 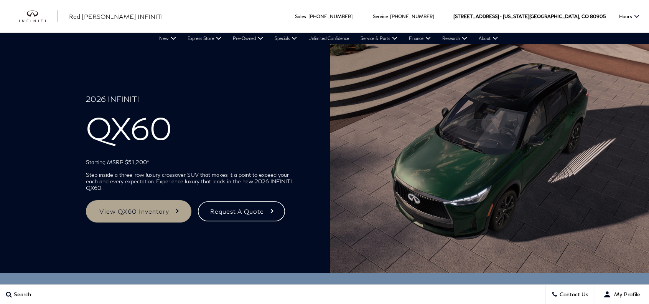 I want to click on span: My Profile, so click(x=626, y=294).